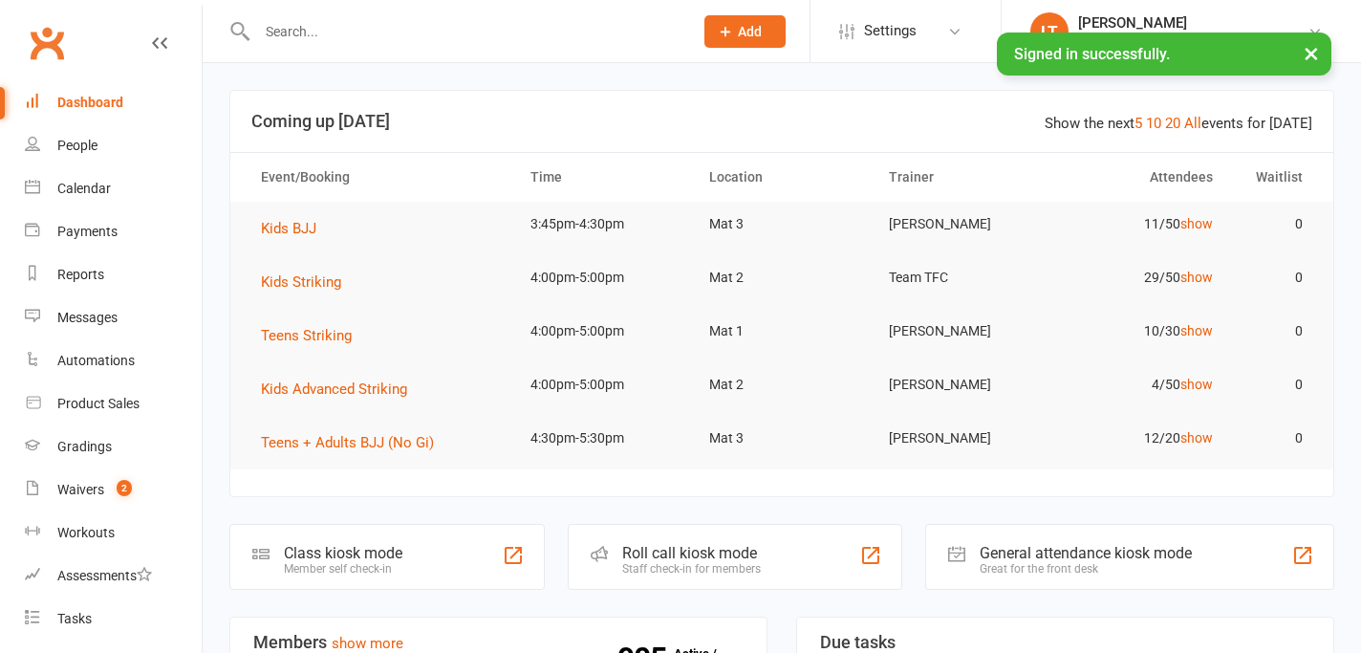  Describe the element at coordinates (1173, 123) in the screenshot. I see `a: 20` at that location.